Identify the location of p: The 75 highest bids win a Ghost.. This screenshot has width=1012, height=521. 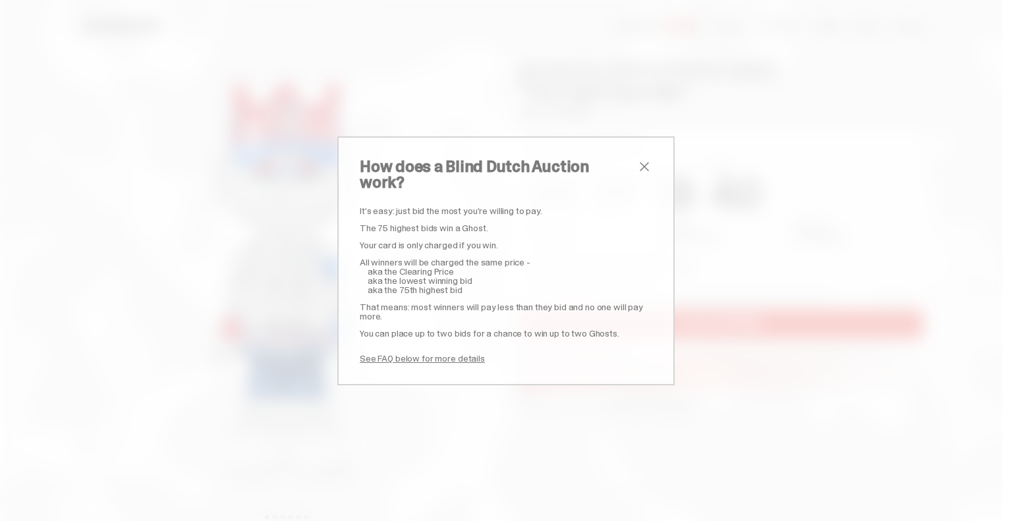
(506, 228).